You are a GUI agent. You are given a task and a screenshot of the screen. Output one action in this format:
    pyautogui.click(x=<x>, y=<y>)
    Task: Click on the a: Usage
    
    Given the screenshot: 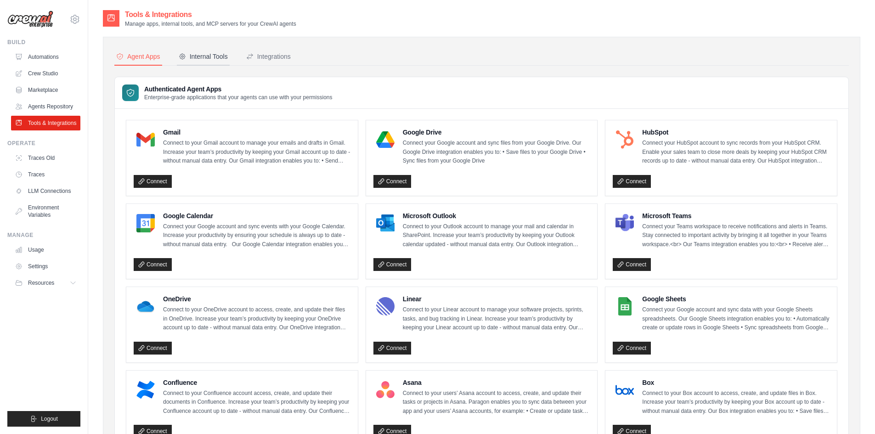 What is the action you would take?
    pyautogui.click(x=45, y=250)
    